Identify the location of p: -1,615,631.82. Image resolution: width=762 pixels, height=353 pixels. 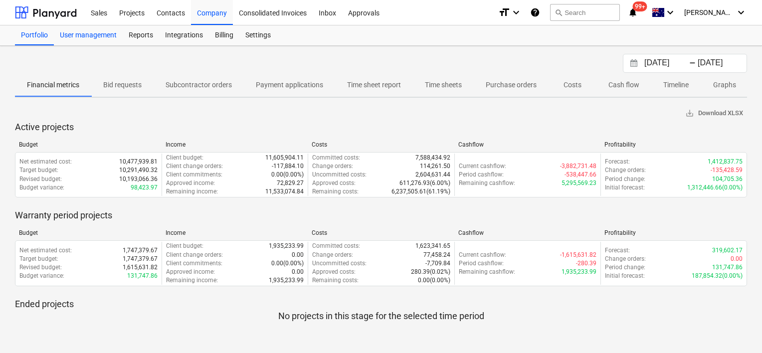
(578, 255).